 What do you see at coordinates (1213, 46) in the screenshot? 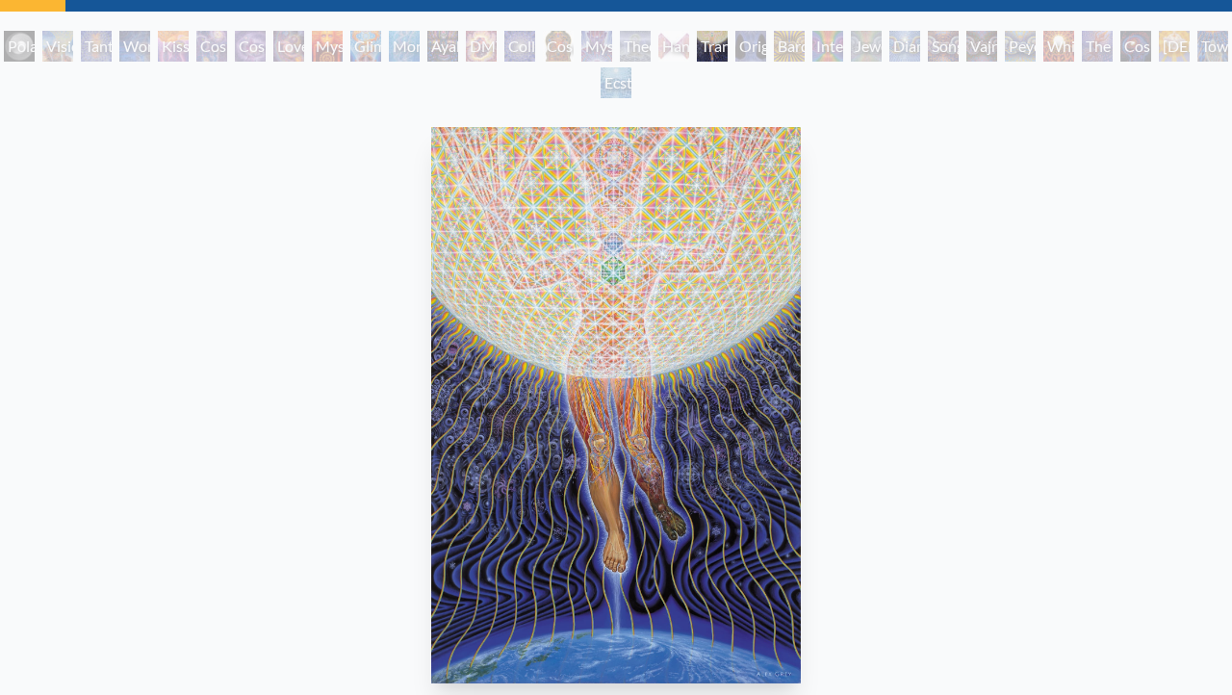
I see `div: Toward the One` at bounding box center [1213, 46].